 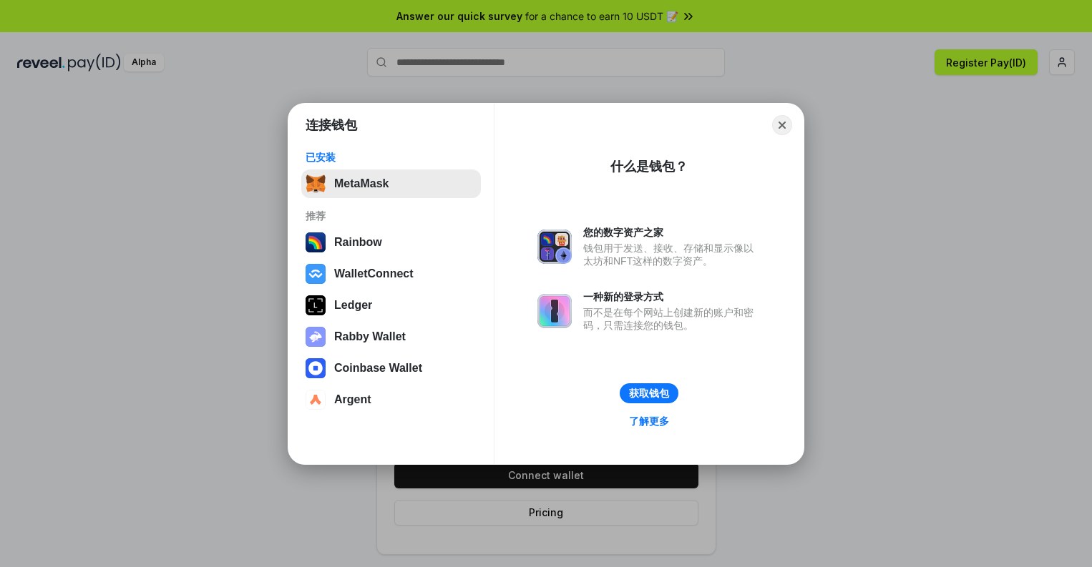 I want to click on div: 什么是钱包？, so click(x=649, y=167).